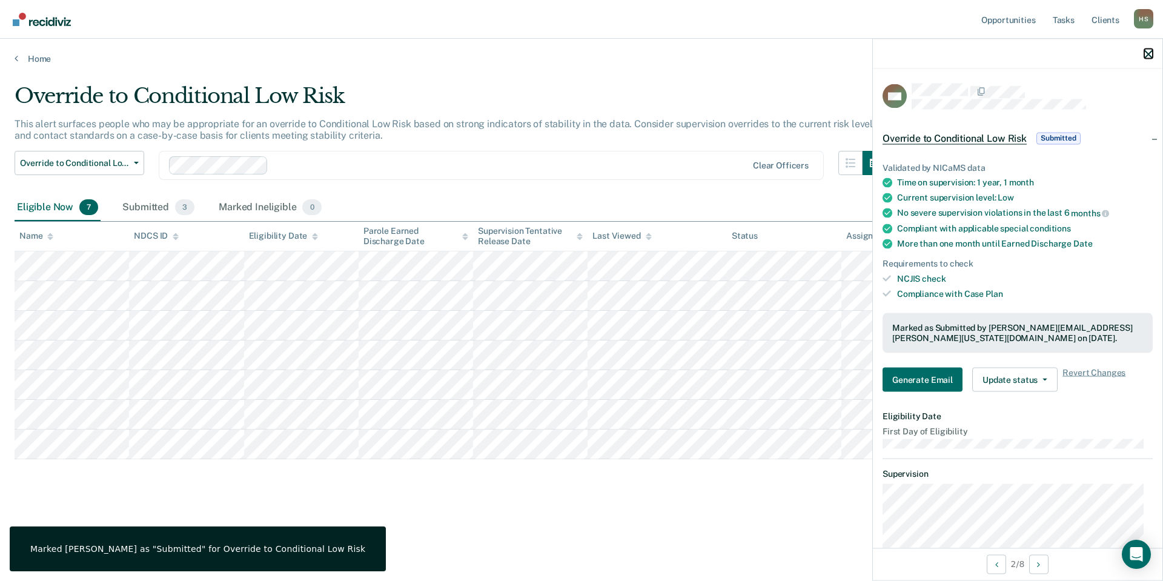 The width and height of the screenshot is (1163, 581). What do you see at coordinates (621, 236) in the screenshot?
I see `div: Last Viewed` at bounding box center [621, 236].